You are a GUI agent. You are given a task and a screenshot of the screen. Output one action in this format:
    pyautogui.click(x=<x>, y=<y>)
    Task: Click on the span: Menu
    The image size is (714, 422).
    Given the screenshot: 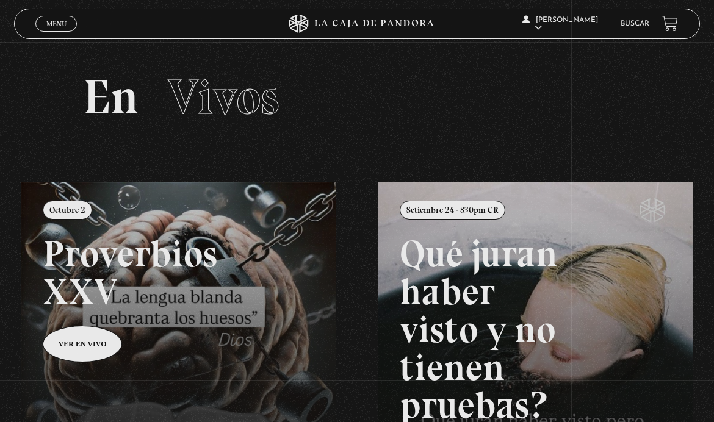 What is the action you would take?
    pyautogui.click(x=56, y=24)
    